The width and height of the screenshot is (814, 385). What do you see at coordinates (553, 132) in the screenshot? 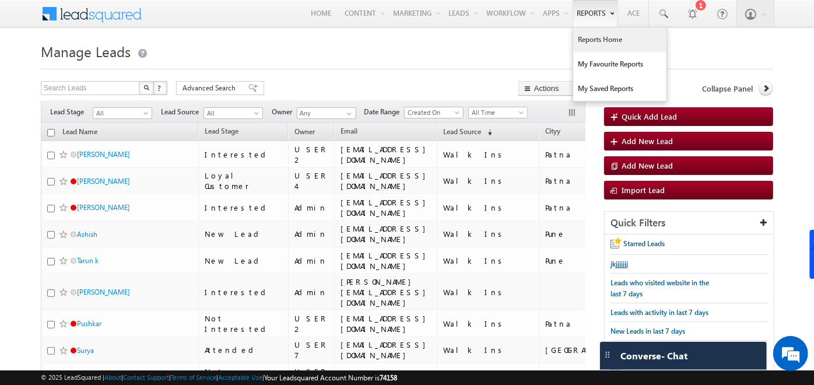
I see `a: Cityy` at bounding box center [553, 132].